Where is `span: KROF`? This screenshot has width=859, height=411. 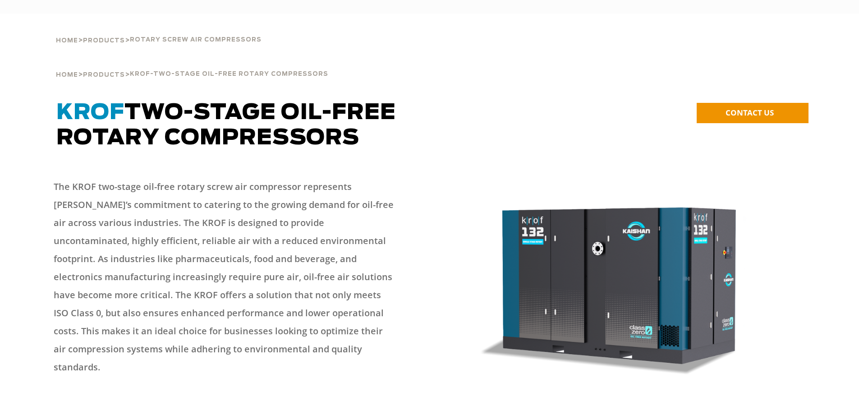
span: KROF is located at coordinates (90, 113).